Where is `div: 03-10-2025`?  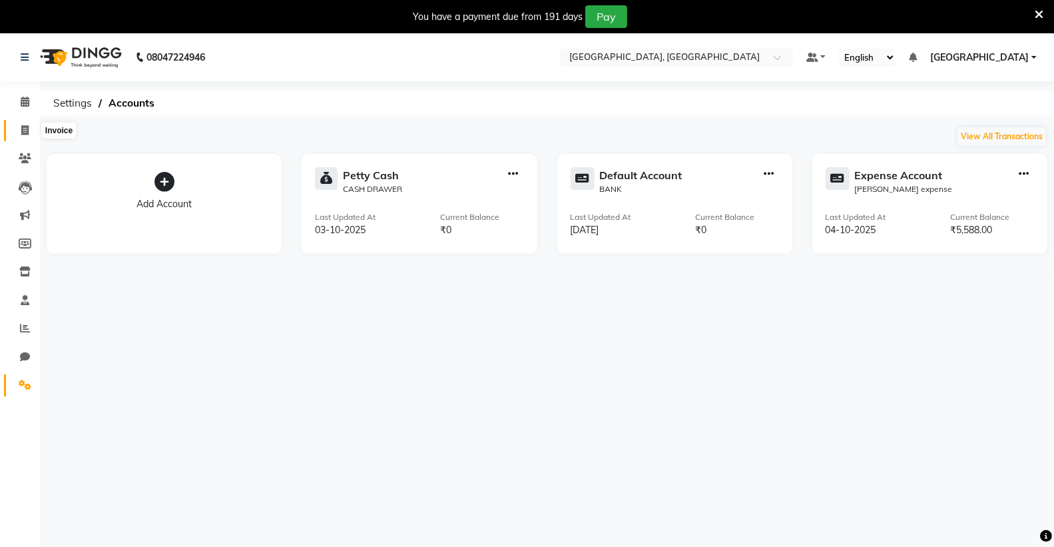
div: 03-10-2025 is located at coordinates (345, 230).